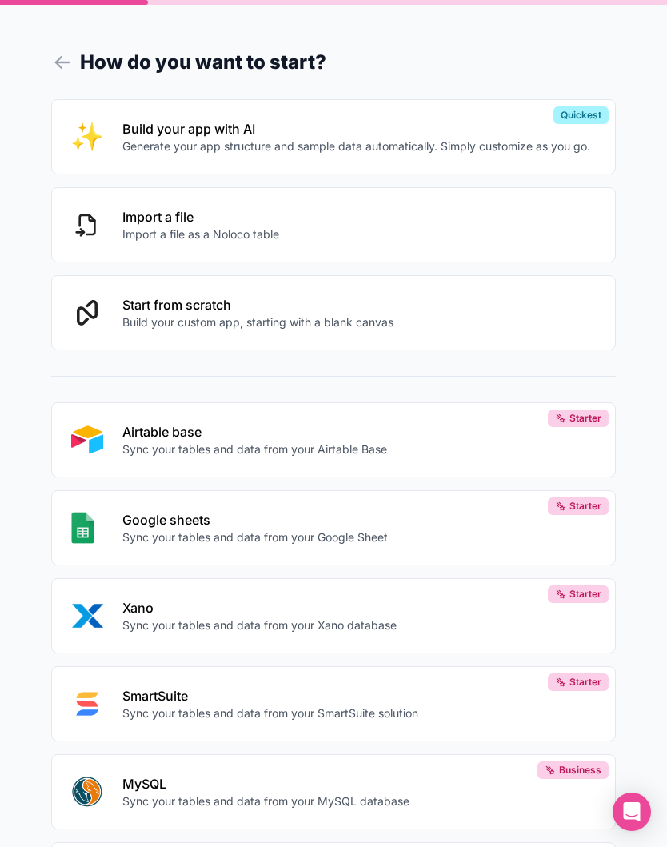  I want to click on img: AIRTABLE, so click(87, 440).